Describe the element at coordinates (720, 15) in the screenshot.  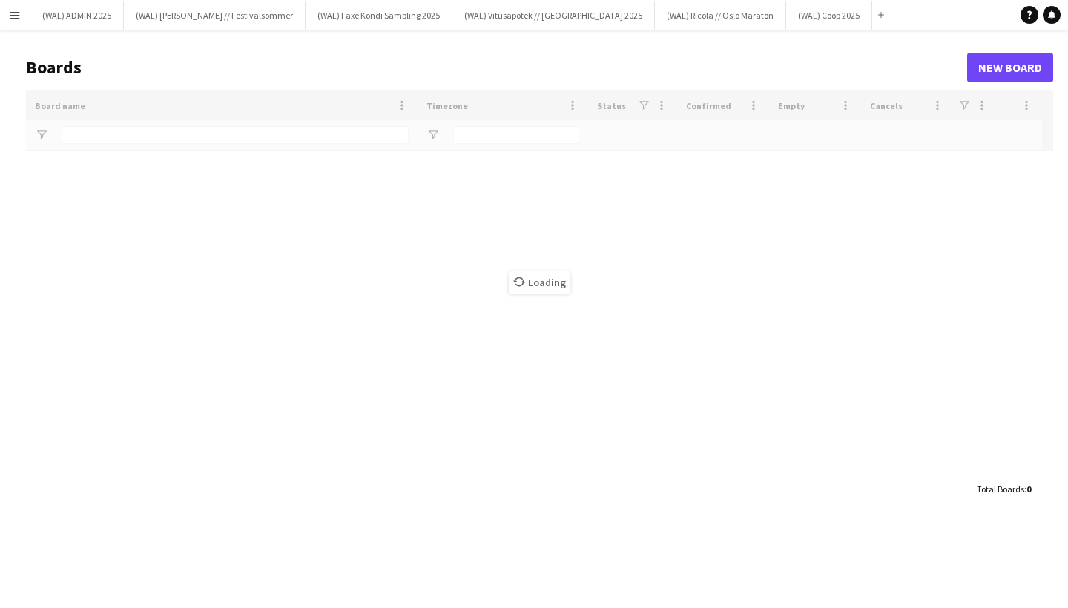
I see `button: (WAL) Ricola // Oslo Maraton` at that location.